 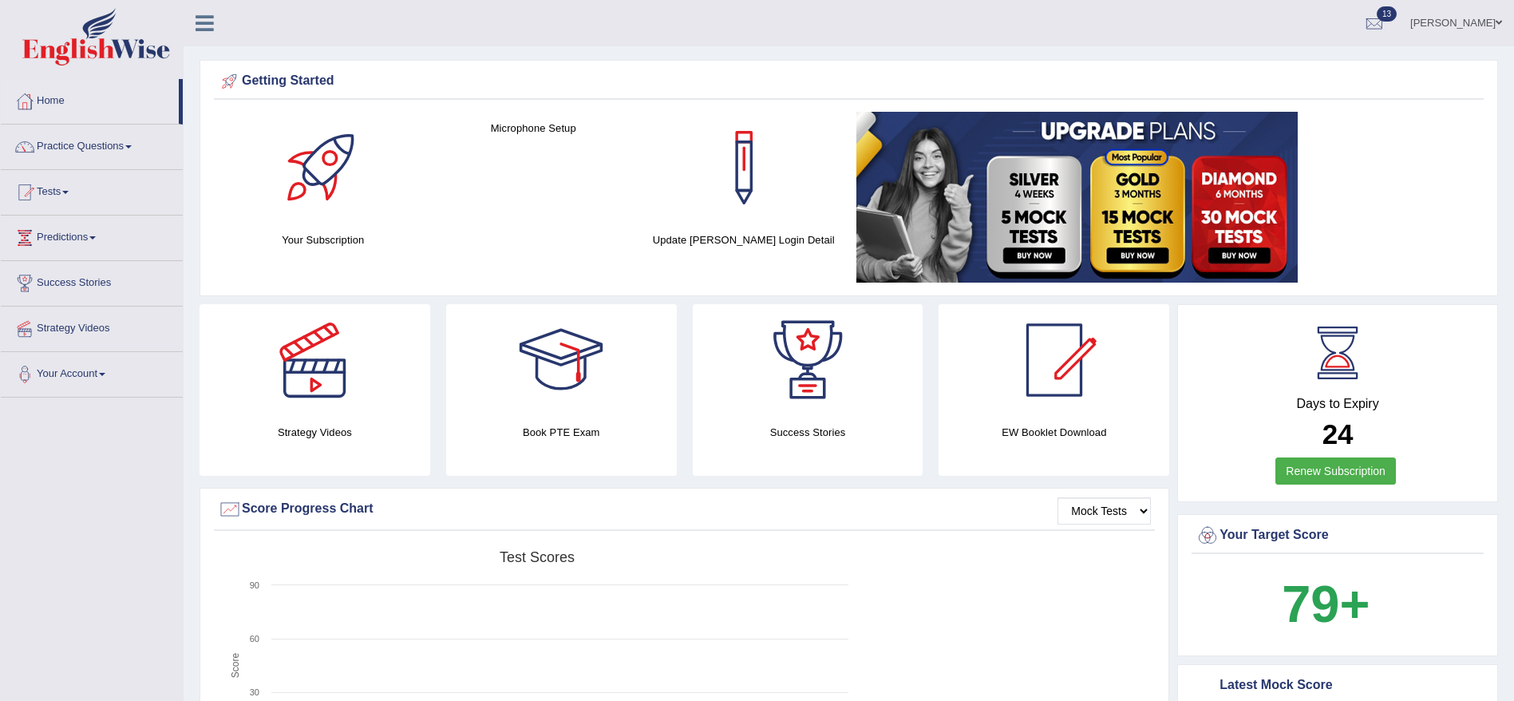 I want to click on div: Latest Mock Score, so click(x=1338, y=686).